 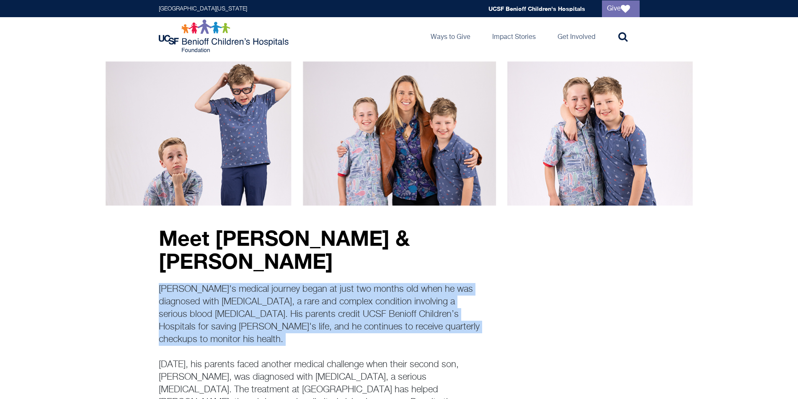 I want to click on a: Ways to Give, so click(x=450, y=36).